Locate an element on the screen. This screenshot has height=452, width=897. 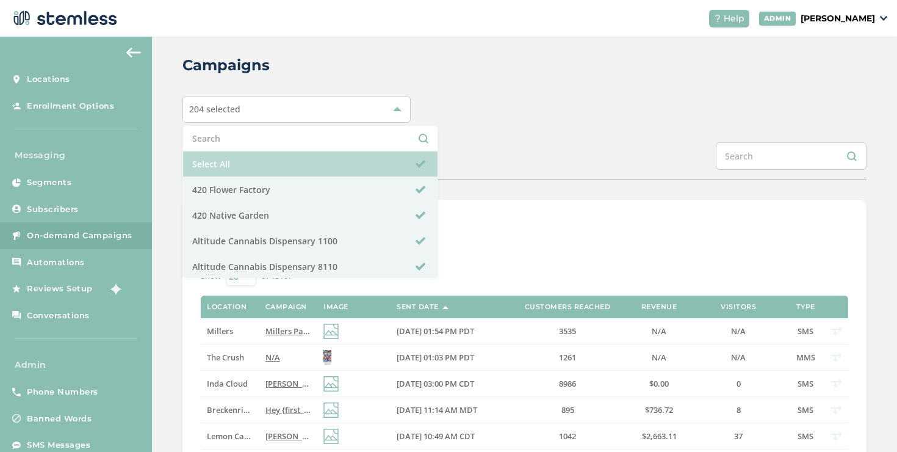
span: MMS is located at coordinates (806, 357).